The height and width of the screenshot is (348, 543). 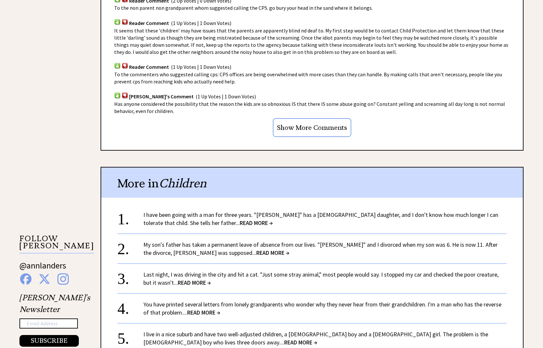 What do you see at coordinates (49, 341) in the screenshot?
I see `button: SUBSCRIBE` at bounding box center [49, 341].